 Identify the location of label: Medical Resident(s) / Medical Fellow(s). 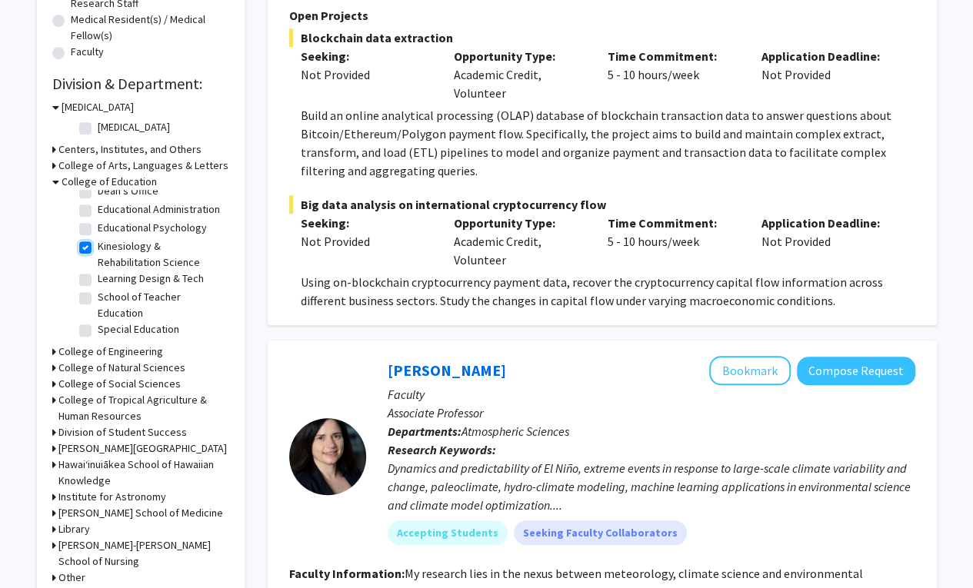
(150, 28).